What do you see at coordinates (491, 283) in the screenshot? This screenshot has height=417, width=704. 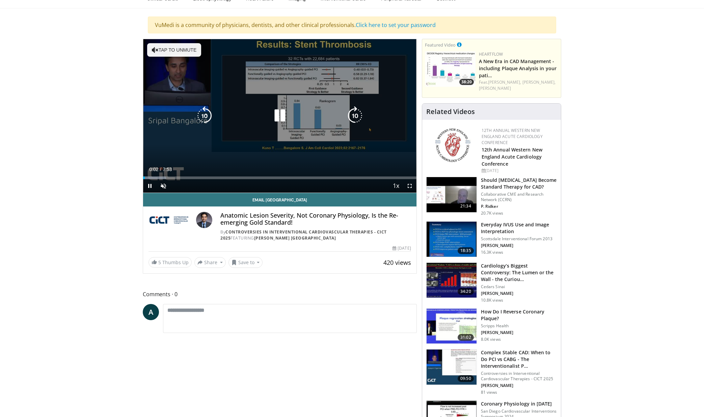 I see `a: 34:20 Cardiology’s Biggest Controversy: The Lumen or the Wall - the Curiou… Cedars Sinai [PERSON_...` at bounding box center [491, 283].